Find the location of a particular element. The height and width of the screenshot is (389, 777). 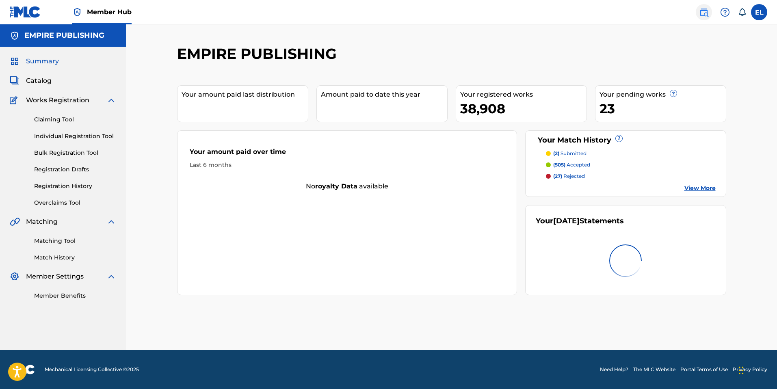

span: Catalog is located at coordinates (39, 81).